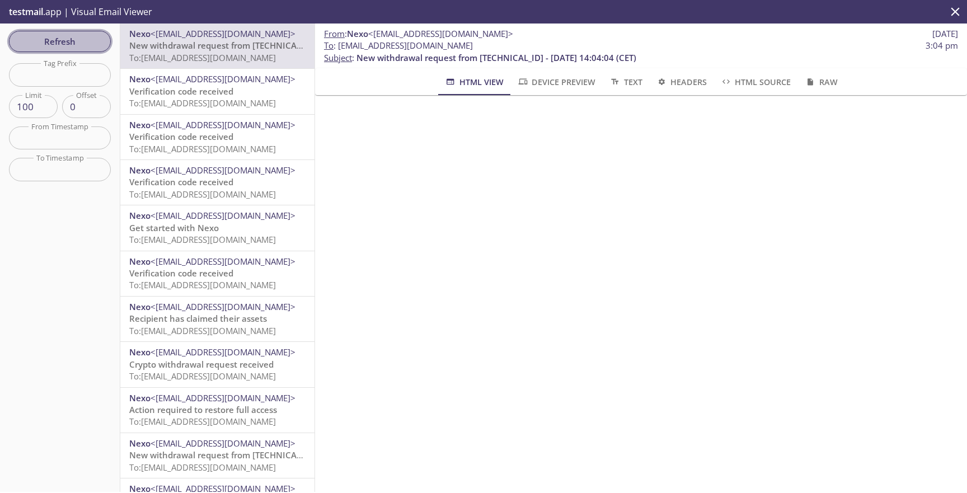 This screenshot has height=493, width=967. I want to click on span: Text, so click(625, 82).